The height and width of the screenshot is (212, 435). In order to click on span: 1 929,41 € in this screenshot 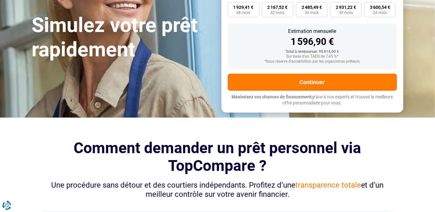, I will do `click(244, 7)`.